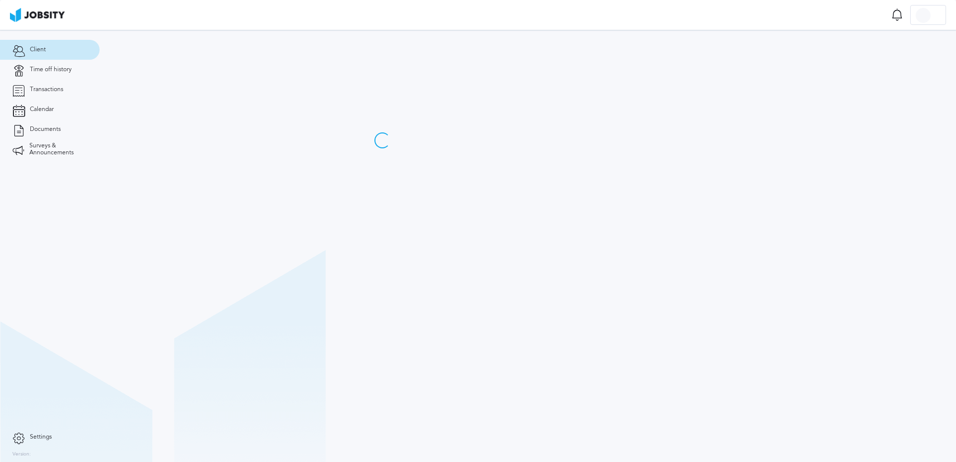 This screenshot has height=462, width=956. What do you see at coordinates (51, 70) in the screenshot?
I see `span: Time off history` at bounding box center [51, 70].